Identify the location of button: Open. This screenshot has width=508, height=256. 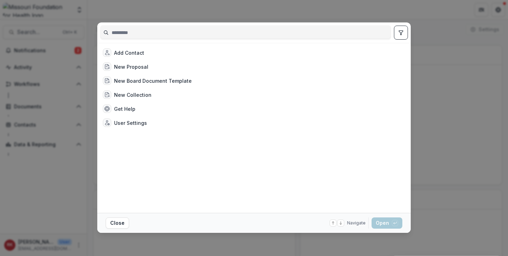
(387, 223).